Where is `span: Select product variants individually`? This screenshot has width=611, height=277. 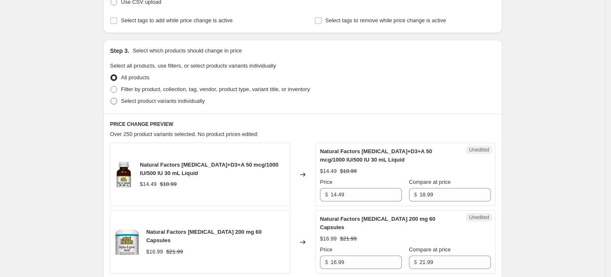
span: Select product variants individually is located at coordinates (163, 101).